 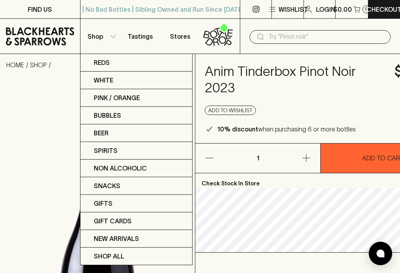 I want to click on a: New Arrivals, so click(x=136, y=238).